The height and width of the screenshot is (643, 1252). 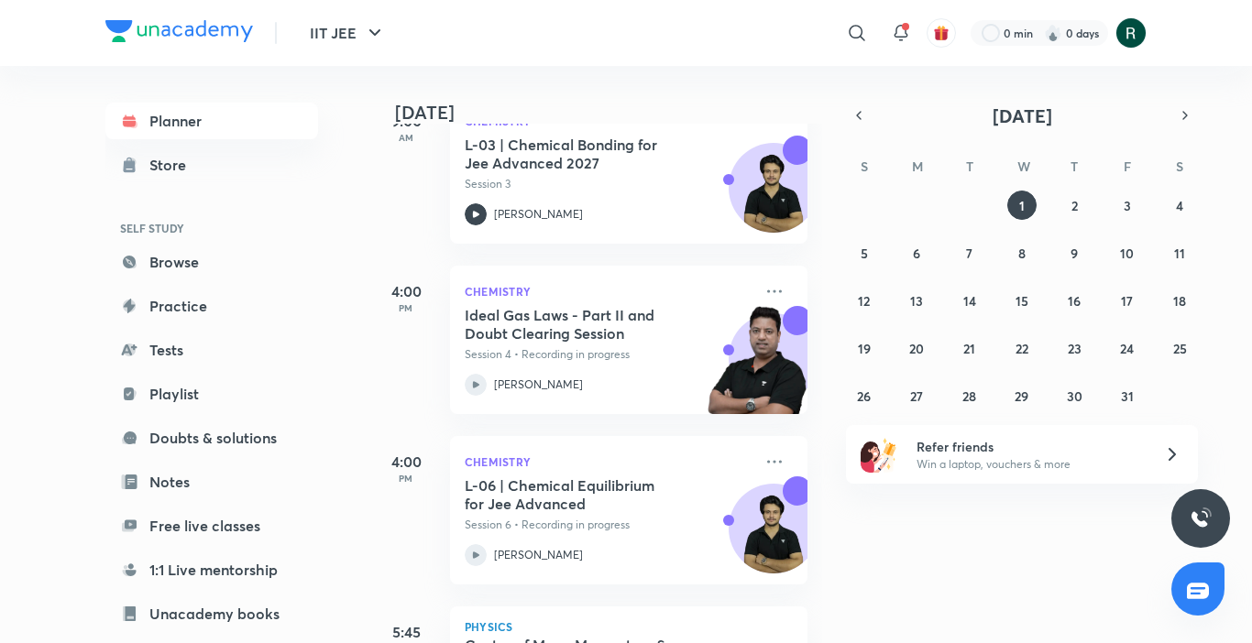 What do you see at coordinates (1179, 205) in the screenshot?
I see `button: October 4, 2025` at bounding box center [1179, 205].